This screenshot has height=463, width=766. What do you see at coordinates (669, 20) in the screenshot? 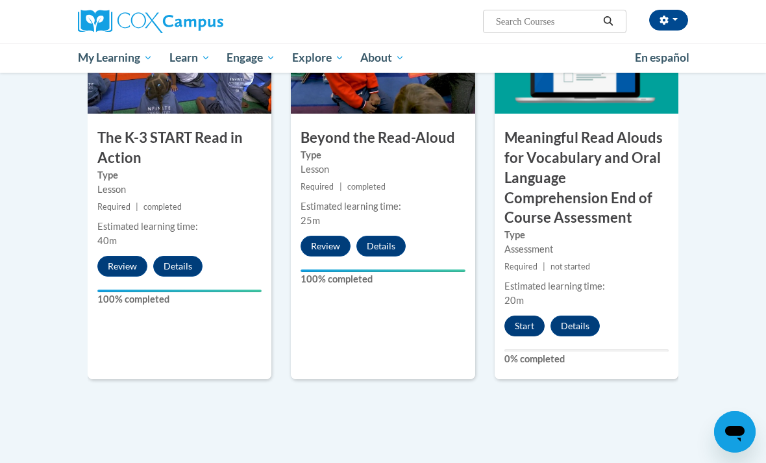
I see `button: Account Settings` at bounding box center [669, 20].